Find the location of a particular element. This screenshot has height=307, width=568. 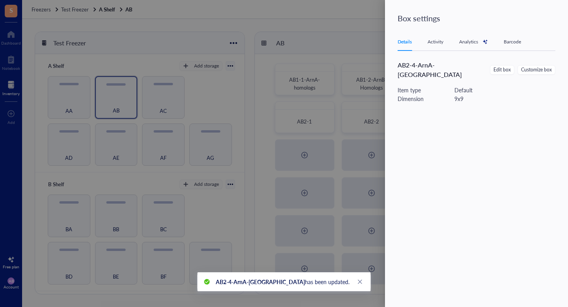

span: Customize box is located at coordinates (536, 70).